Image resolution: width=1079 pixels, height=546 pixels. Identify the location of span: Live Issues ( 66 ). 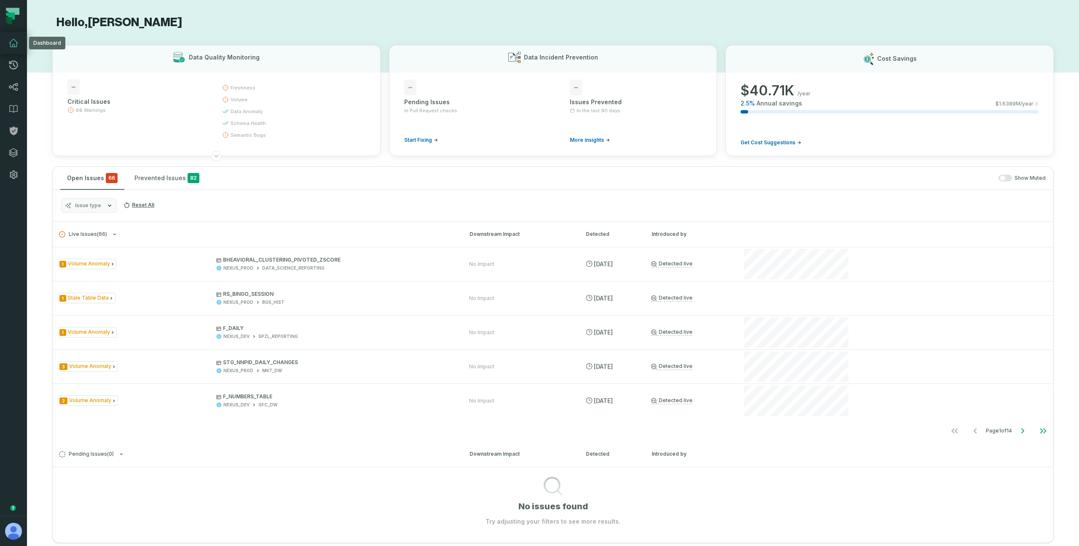
(83, 234).